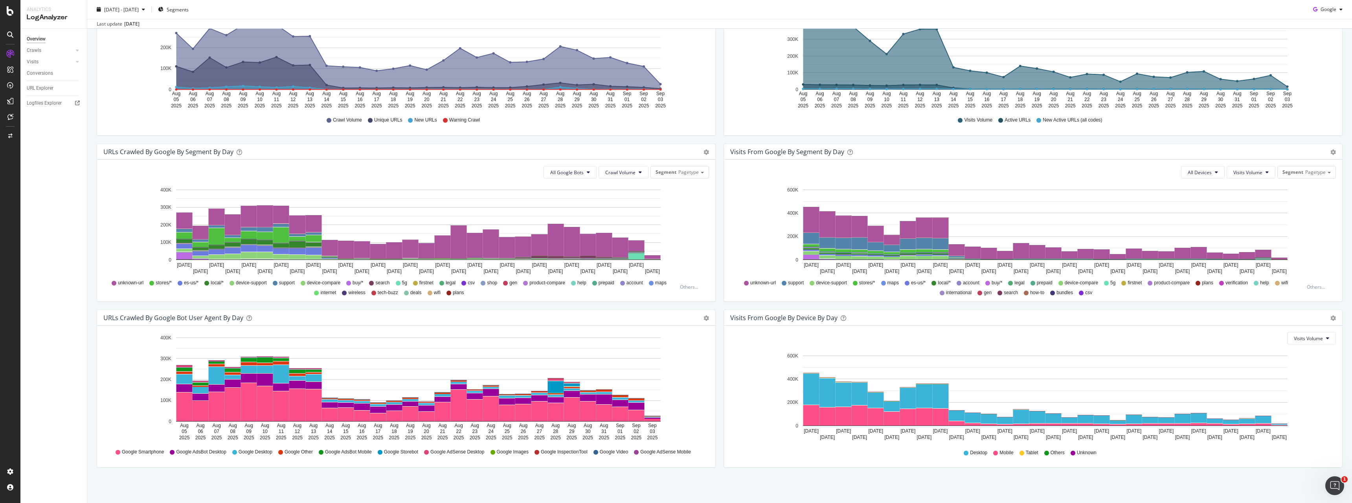 The image size is (1352, 503). I want to click on span: Segment, so click(666, 172).